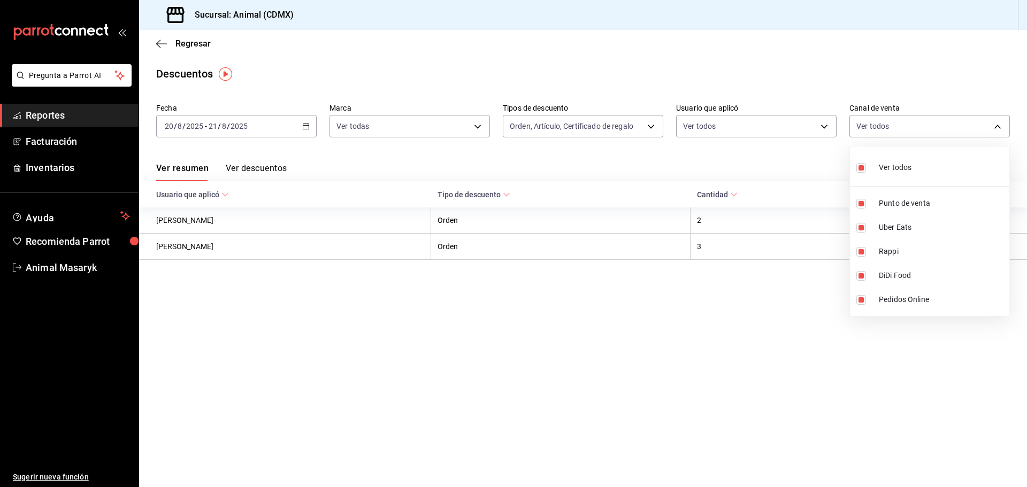  I want to click on span: Pedidos Online, so click(942, 299).